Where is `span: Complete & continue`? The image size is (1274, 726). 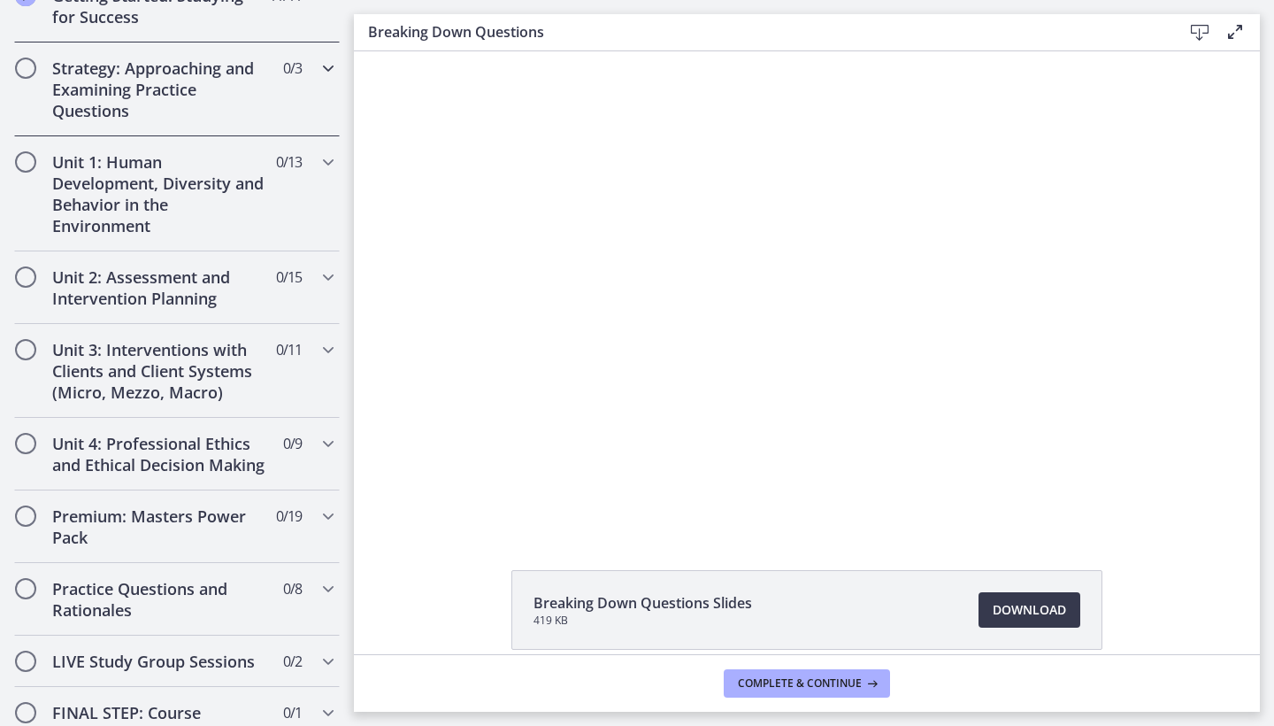
span: Complete & continue is located at coordinates (800, 683).